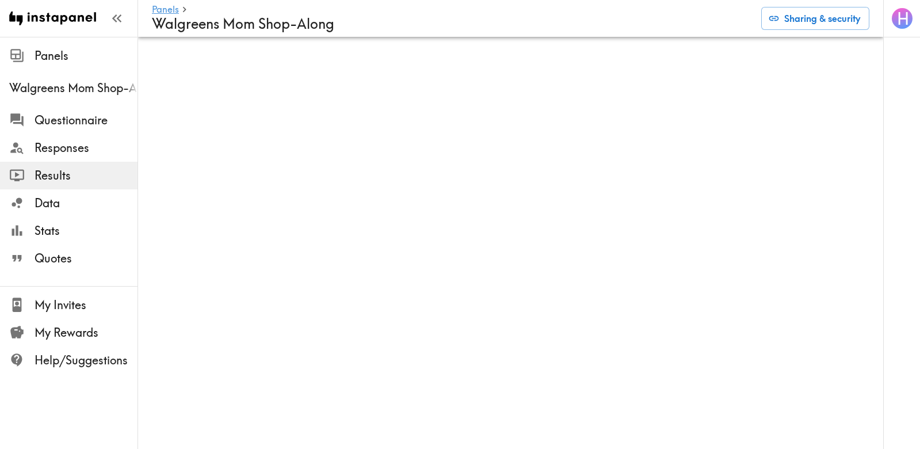  What do you see at coordinates (903, 18) in the screenshot?
I see `span: H` at bounding box center [903, 18].